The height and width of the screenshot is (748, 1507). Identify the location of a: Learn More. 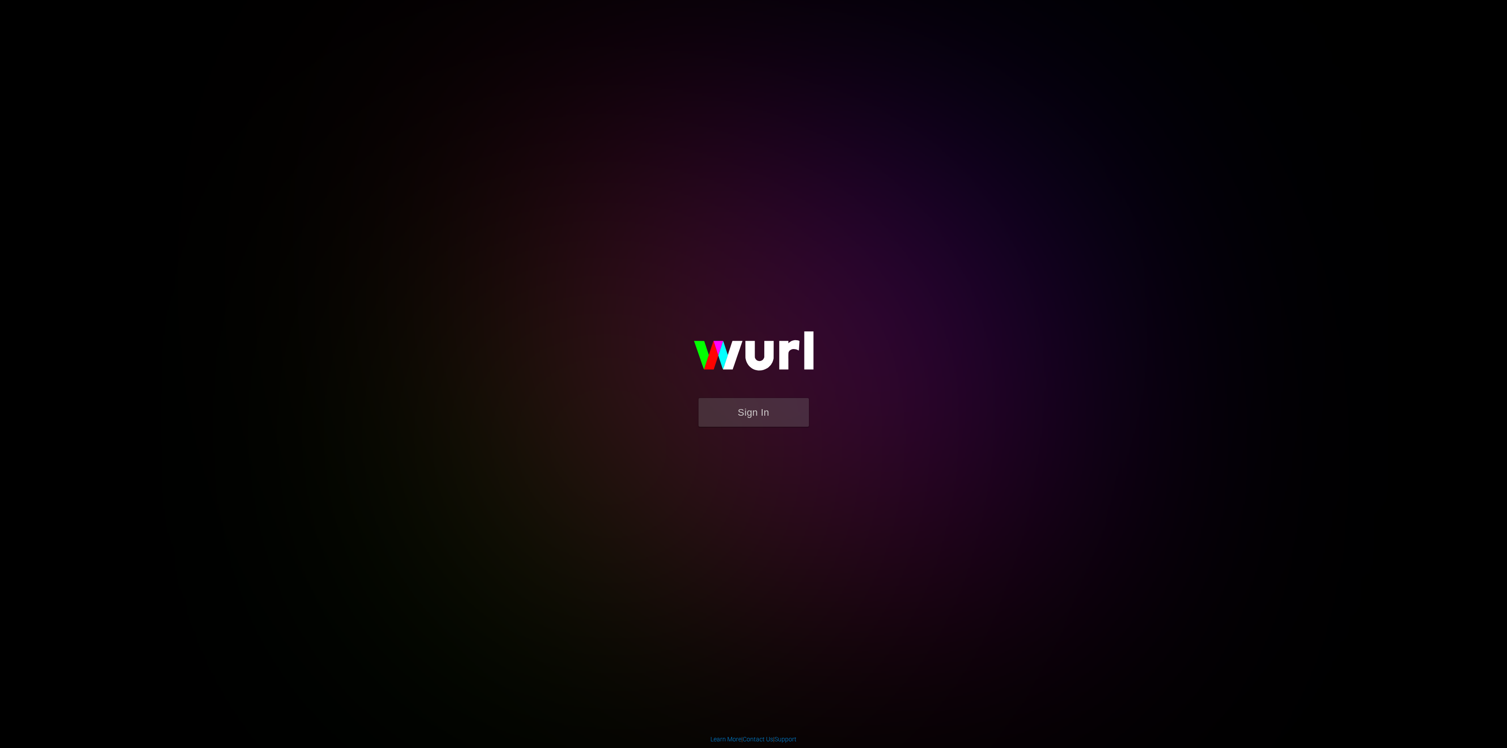
(726, 739).